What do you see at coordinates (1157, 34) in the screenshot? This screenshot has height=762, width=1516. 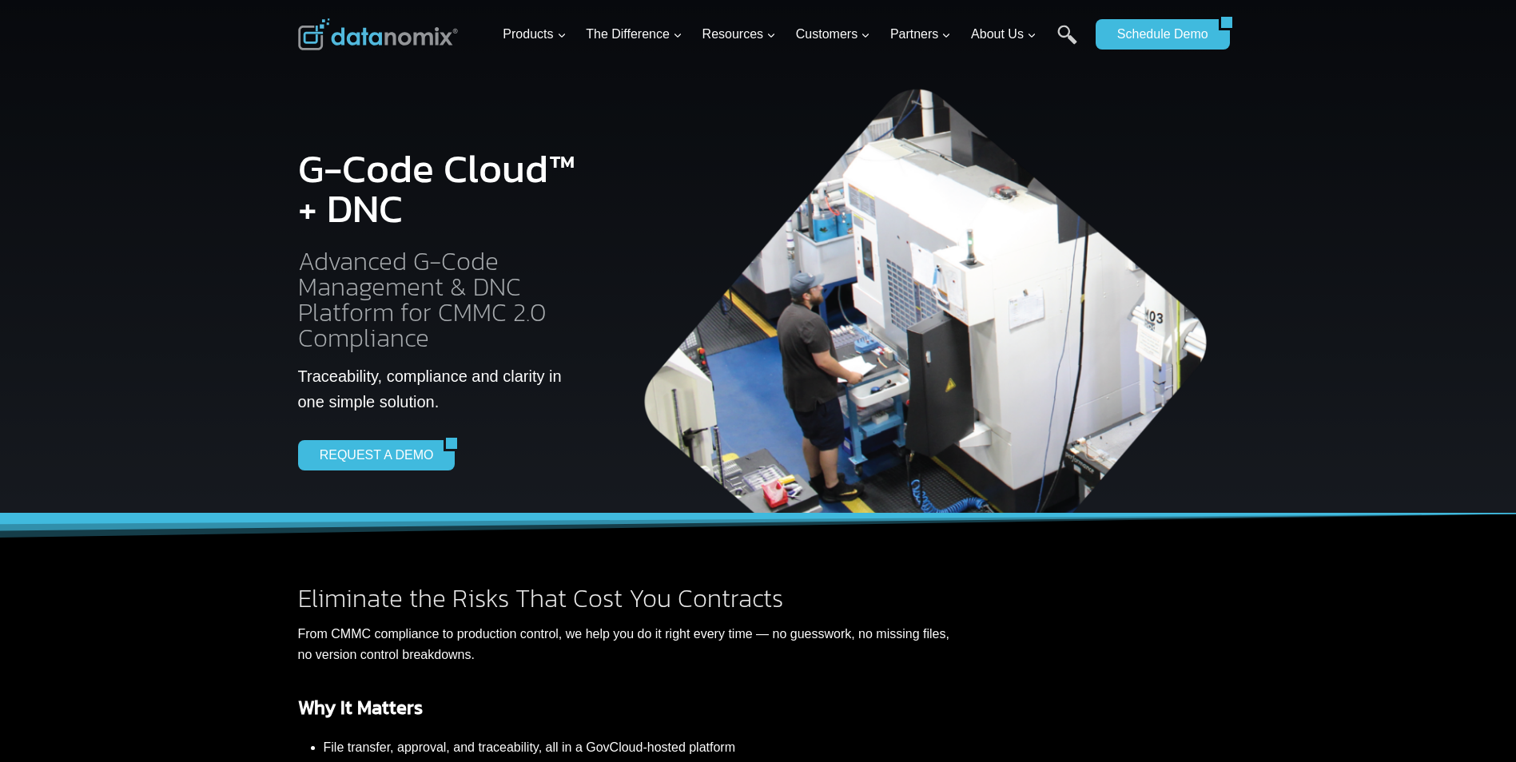 I see `a: Schedule Demo` at bounding box center [1157, 34].